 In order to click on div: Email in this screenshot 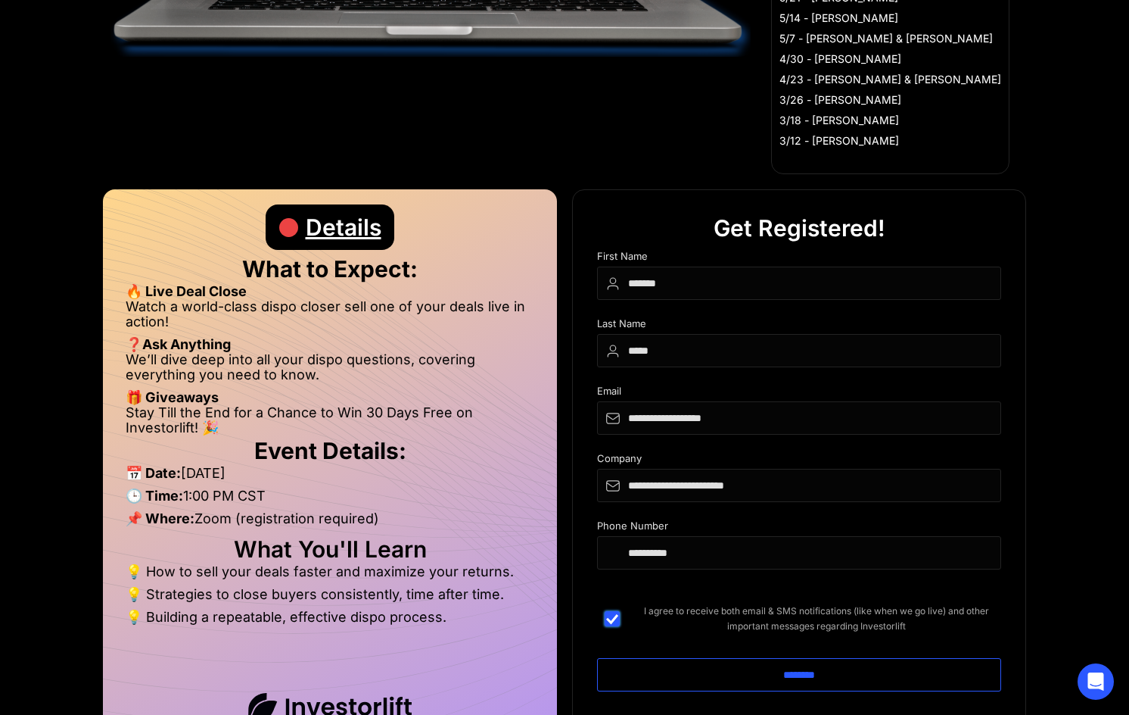, I will do `click(799, 393)`.